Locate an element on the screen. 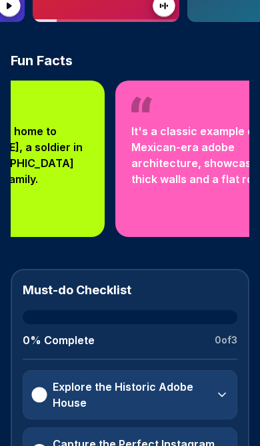 This screenshot has height=446, width=260. h2: Fun Facts is located at coordinates (130, 61).